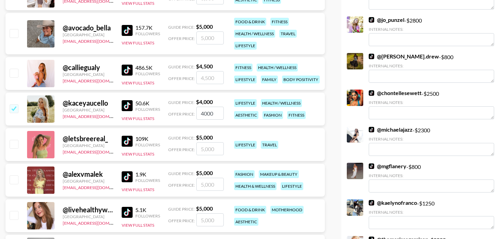 The width and height of the screenshot is (501, 239). Describe the element at coordinates (148, 175) in the screenshot. I see `div: 1.9K` at that location.